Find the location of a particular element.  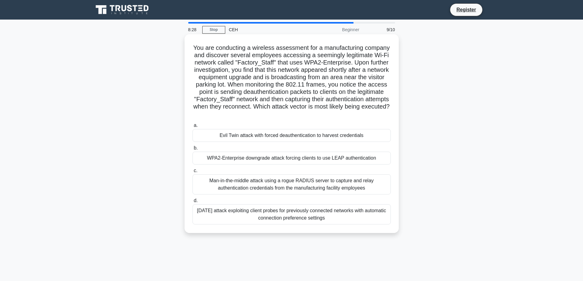

div: Man-in-the-middle attack using a rogue RADIUS server to capture and relay authentication credenti... is located at coordinates (291, 184).